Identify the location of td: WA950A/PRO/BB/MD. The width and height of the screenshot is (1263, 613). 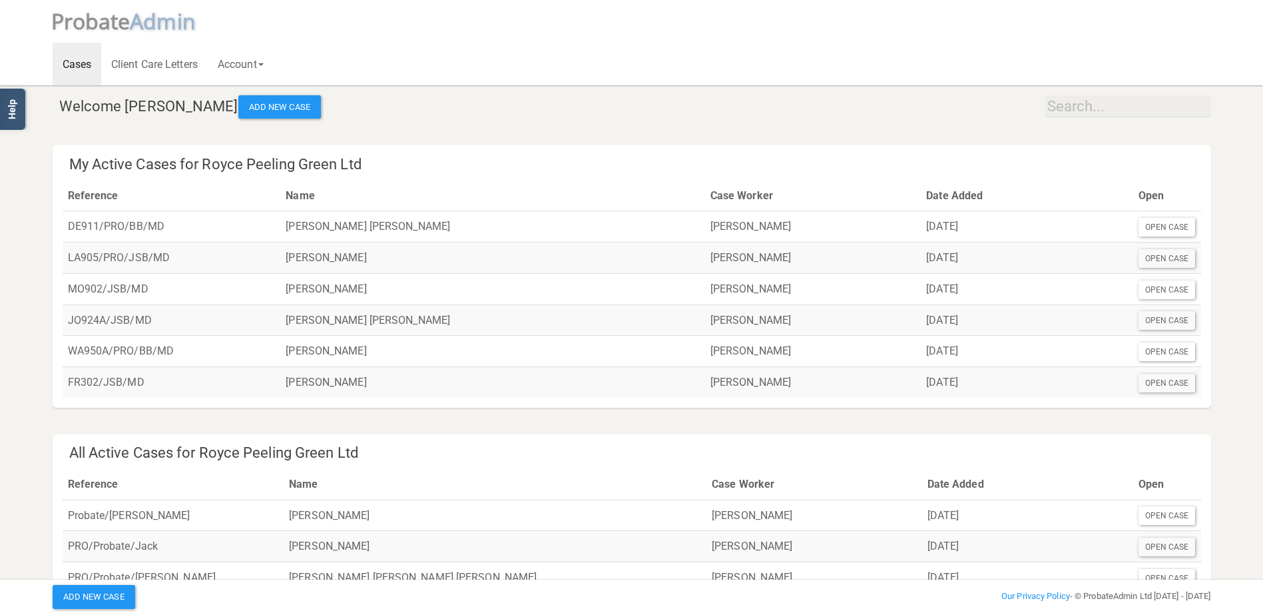
(172, 351).